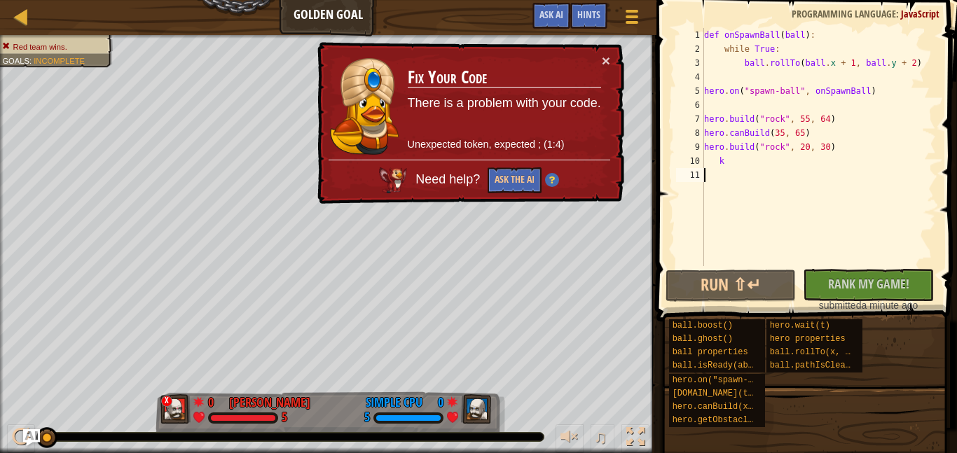 This screenshot has width=957, height=453. I want to click on h3: Fix Your Code, so click(503, 77).